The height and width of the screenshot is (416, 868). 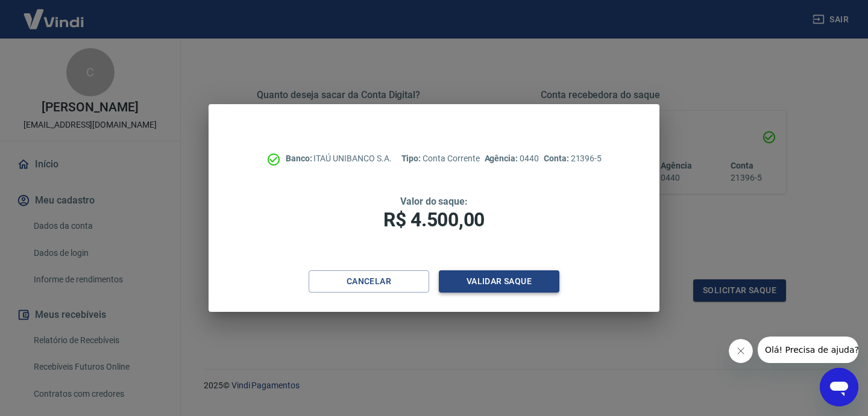 What do you see at coordinates (54, 13) in the screenshot?
I see `span: Olá! Precisa de ajuda?` at bounding box center [54, 13].